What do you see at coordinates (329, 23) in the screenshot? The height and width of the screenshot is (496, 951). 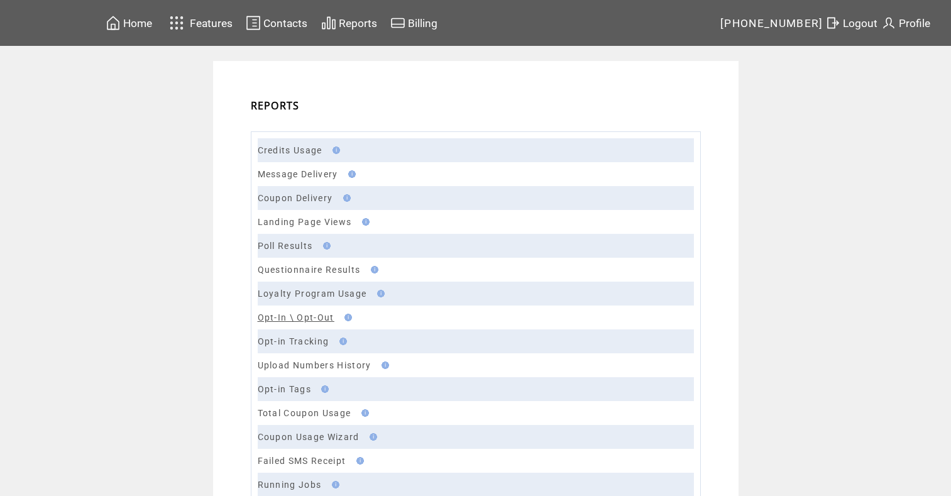 I see `img: chart.svg` at bounding box center [329, 23].